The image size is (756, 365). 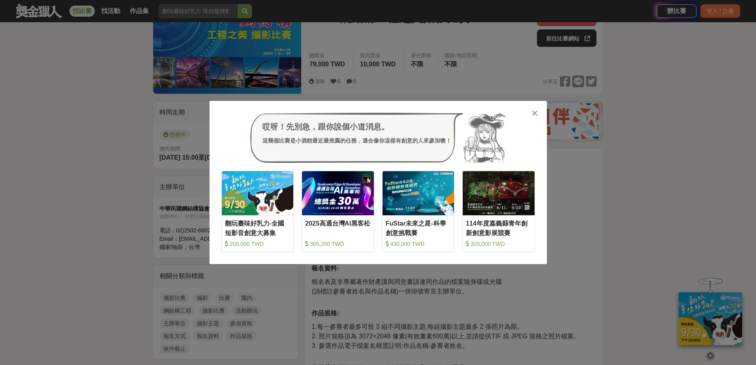 What do you see at coordinates (258, 211) in the screenshot?
I see `a: Cover Image翻玩臺味好乳力-全國短影音創意大募集 200,000 TWD` at bounding box center [258, 211].